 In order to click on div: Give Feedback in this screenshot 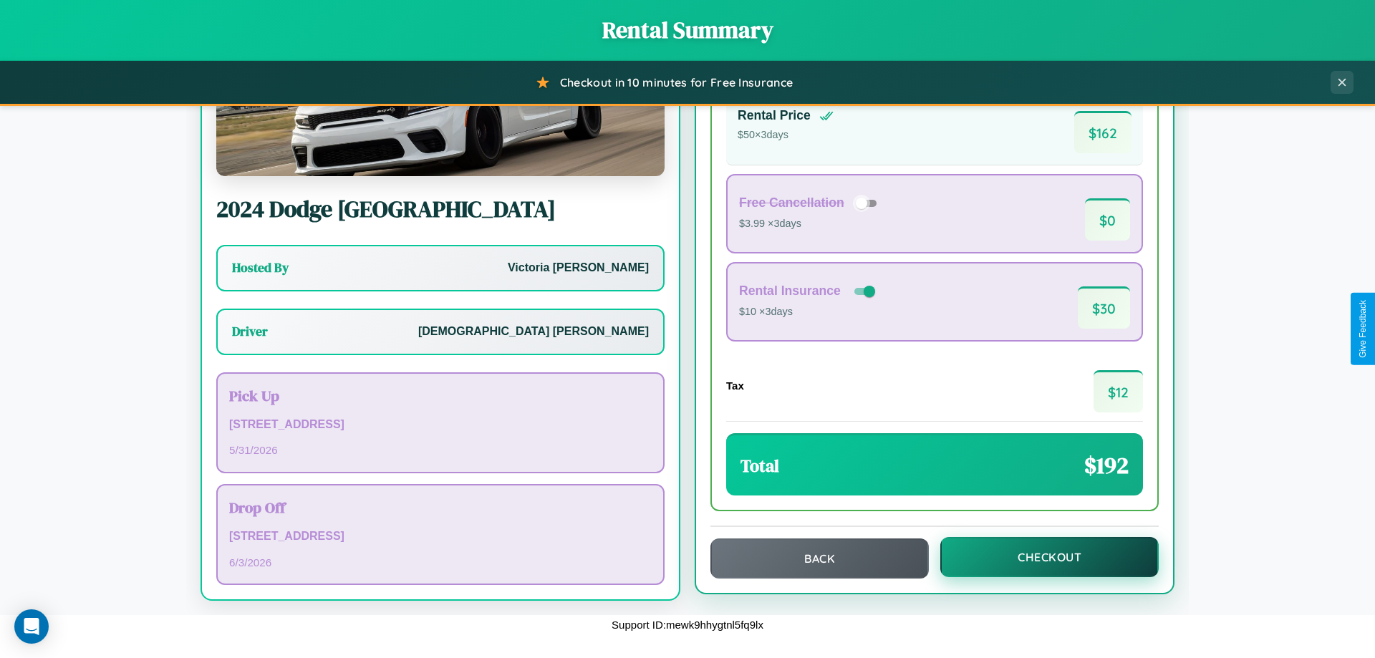, I will do `click(1363, 329)`.